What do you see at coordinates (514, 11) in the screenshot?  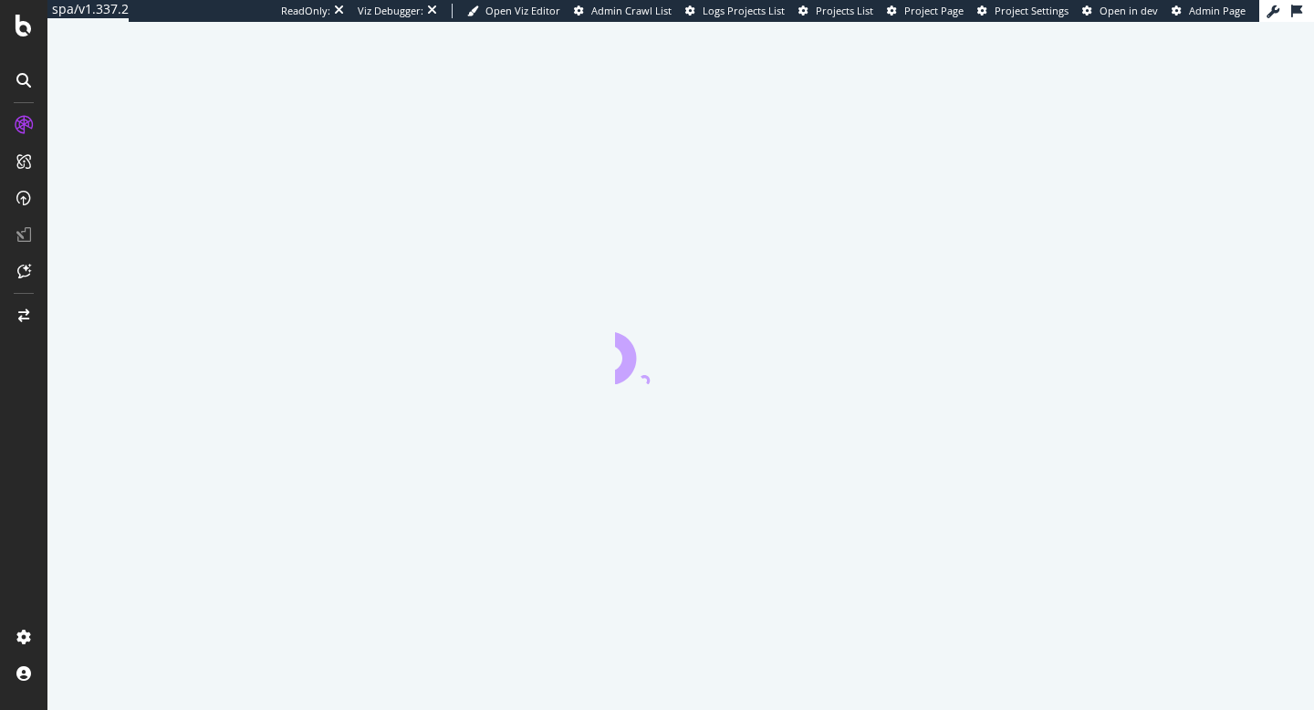 I see `a: Open Viz Editor` at bounding box center [514, 11].